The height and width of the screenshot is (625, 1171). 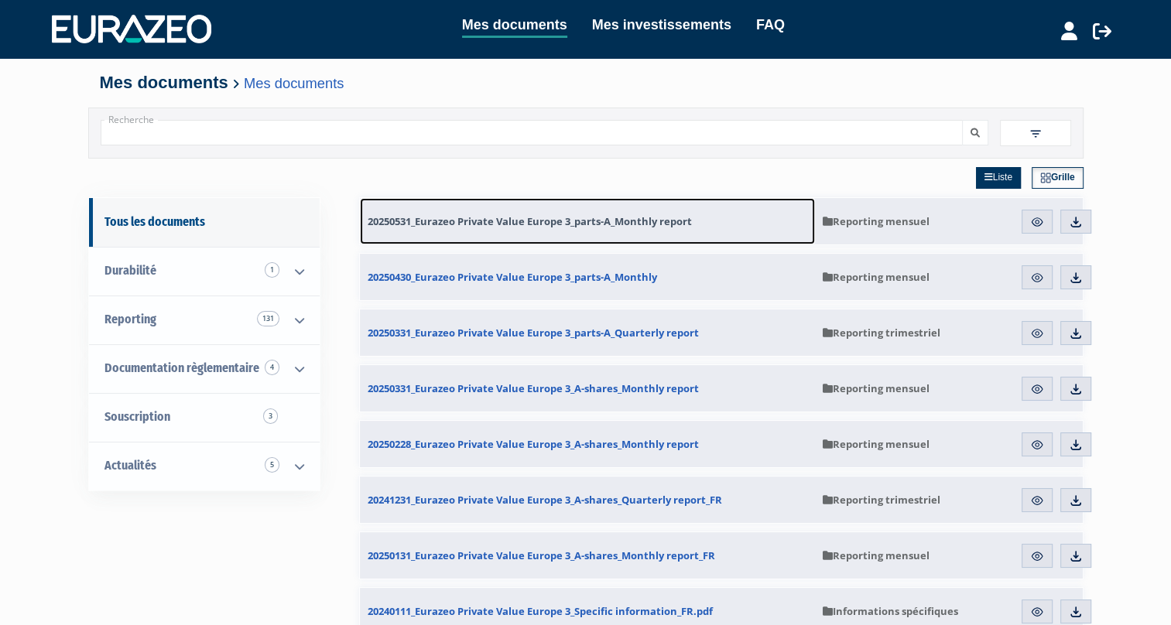 I want to click on a: FAQ, so click(x=770, y=25).